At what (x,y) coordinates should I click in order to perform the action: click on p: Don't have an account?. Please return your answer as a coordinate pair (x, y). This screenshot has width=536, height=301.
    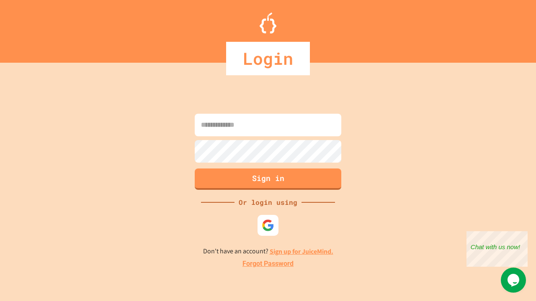
    Looking at the image, I should click on (268, 252).